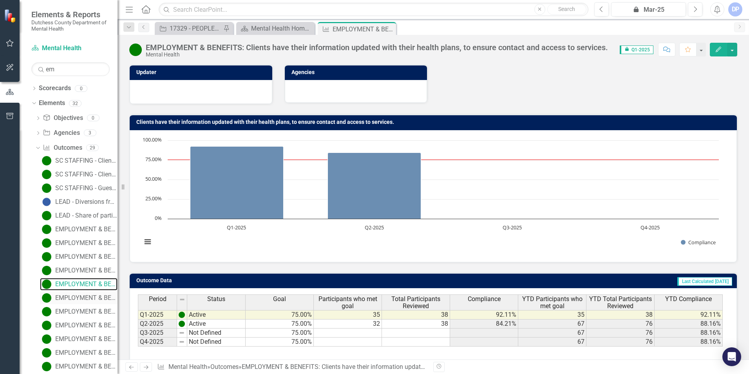  I want to click on td: Q3-2025, so click(157, 333).